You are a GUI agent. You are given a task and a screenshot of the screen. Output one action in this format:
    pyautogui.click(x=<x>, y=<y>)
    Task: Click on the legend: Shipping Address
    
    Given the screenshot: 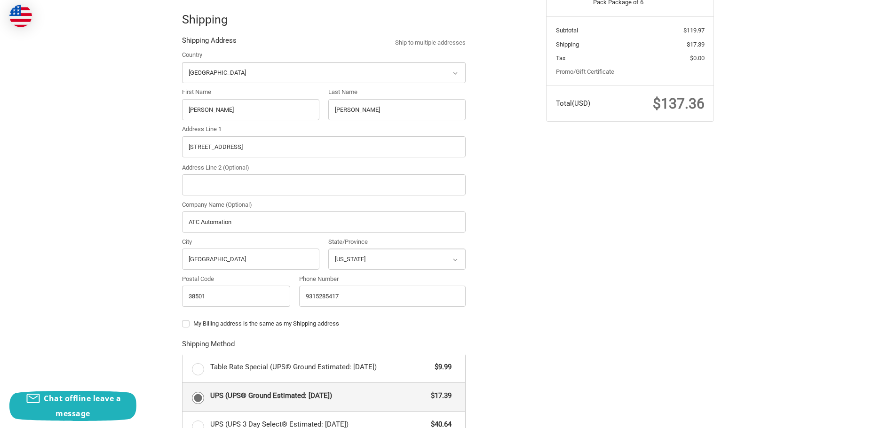 What is the action you would take?
    pyautogui.click(x=209, y=43)
    